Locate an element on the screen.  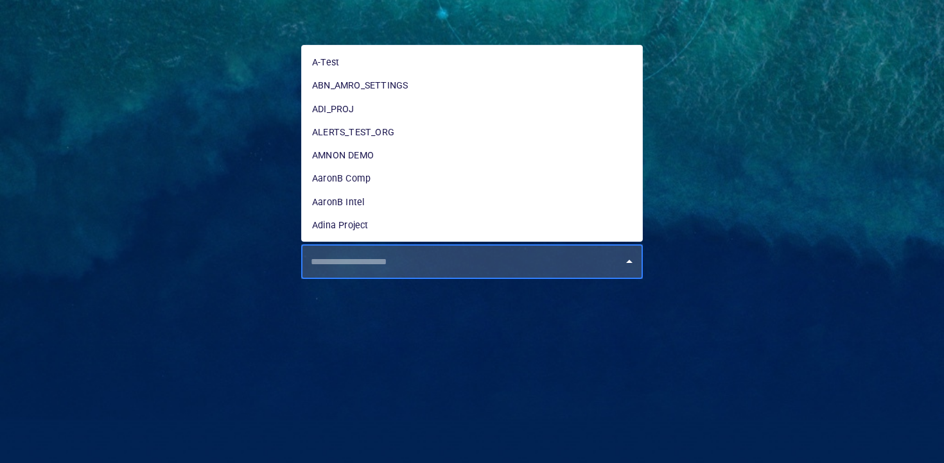
li: AaronB Comp is located at coordinates (472, 178).